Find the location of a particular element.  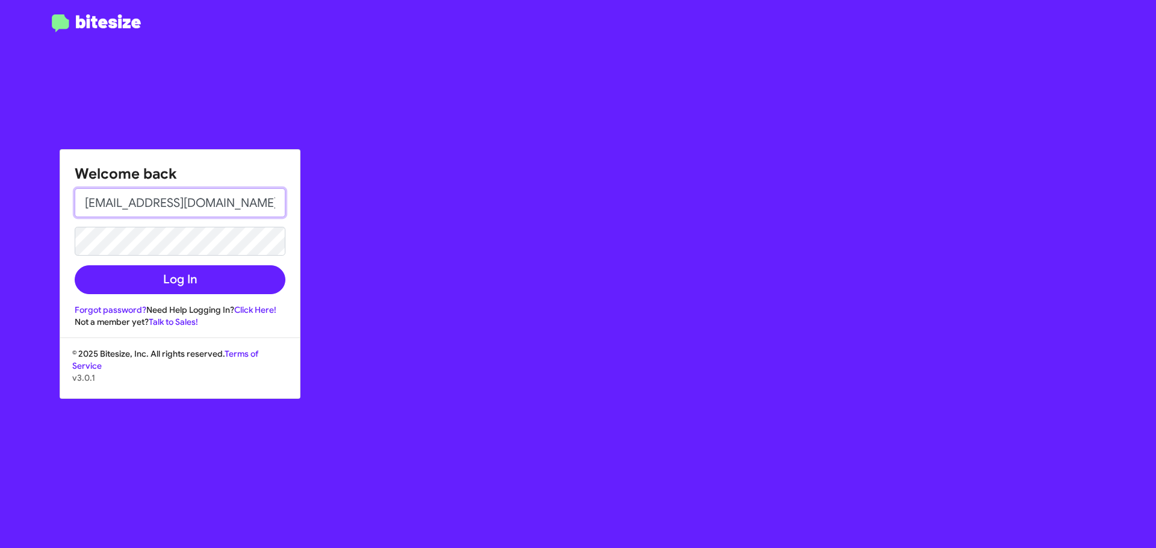

input: Email address is located at coordinates (180, 203).